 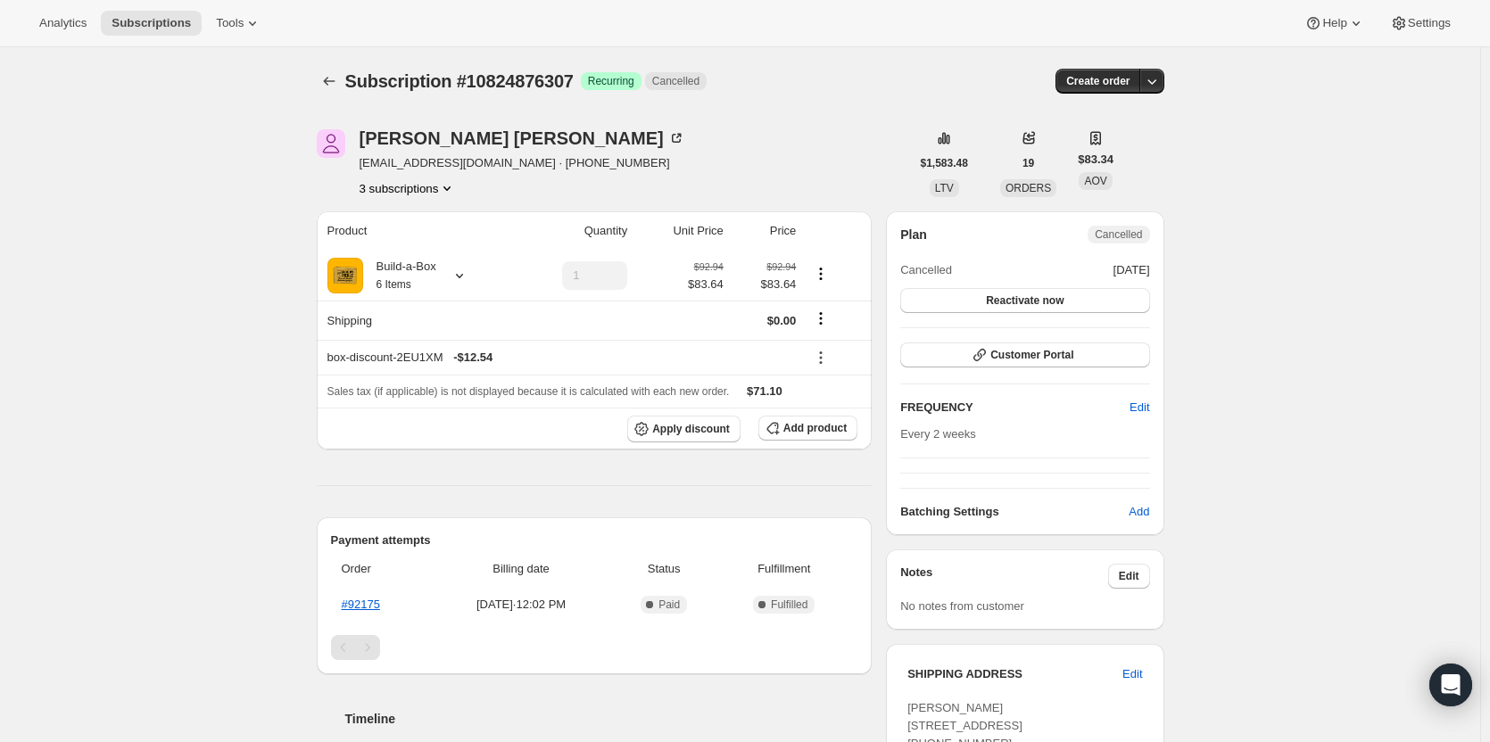 What do you see at coordinates (1429, 23) in the screenshot?
I see `span: Settings` at bounding box center [1429, 23].